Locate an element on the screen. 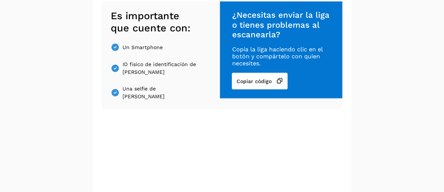 The image size is (444, 192). span: Copia la liga haciendo clic en el botón y compártelo con quien necesites. is located at coordinates (281, 57).